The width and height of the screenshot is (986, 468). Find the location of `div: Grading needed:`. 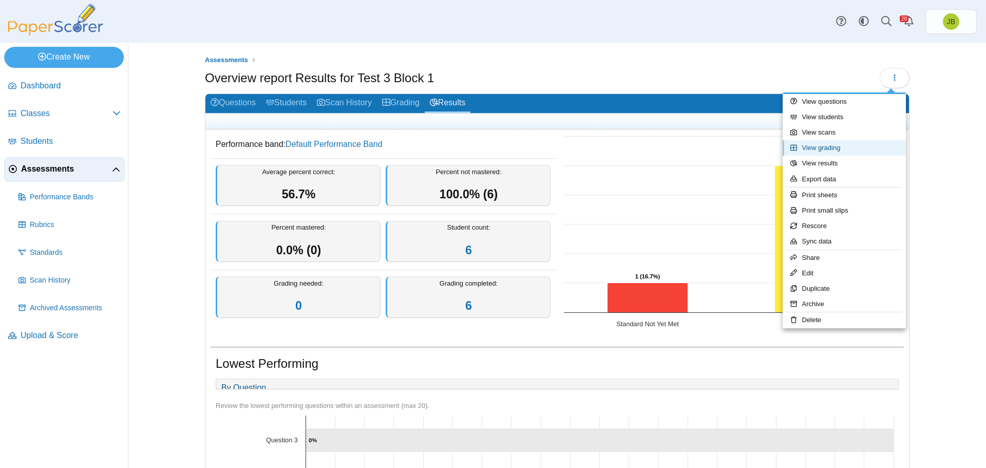

div: Grading needed: is located at coordinates (298, 297).